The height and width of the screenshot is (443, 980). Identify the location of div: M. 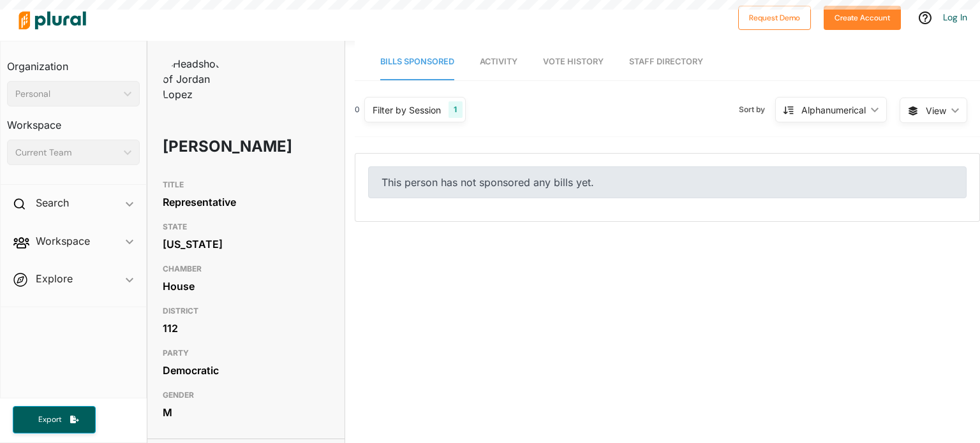
(246, 413).